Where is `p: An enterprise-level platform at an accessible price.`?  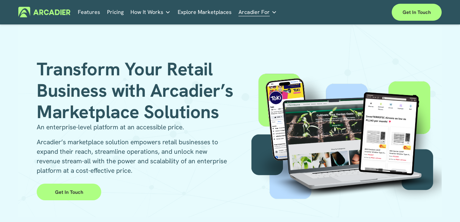
p: An enterprise-level platform at an accessible price. is located at coordinates (133, 127).